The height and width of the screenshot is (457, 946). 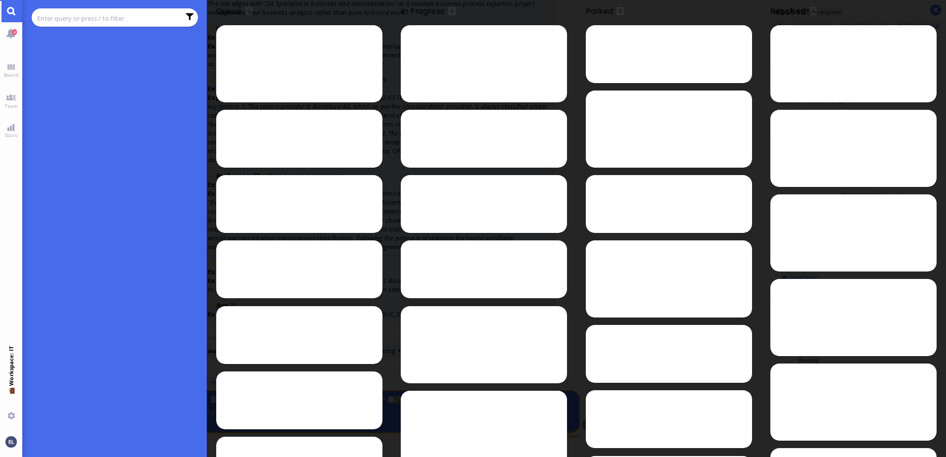 What do you see at coordinates (790, 11) in the screenshot?
I see `span: Resolved` at bounding box center [790, 11].